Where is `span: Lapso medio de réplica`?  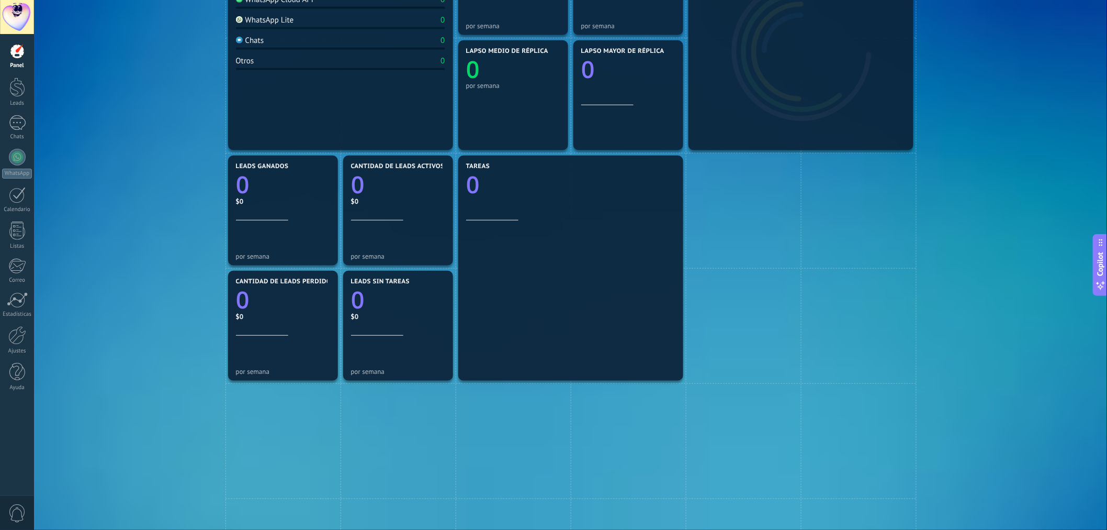
span: Lapso medio de réplica is located at coordinates (508, 51).